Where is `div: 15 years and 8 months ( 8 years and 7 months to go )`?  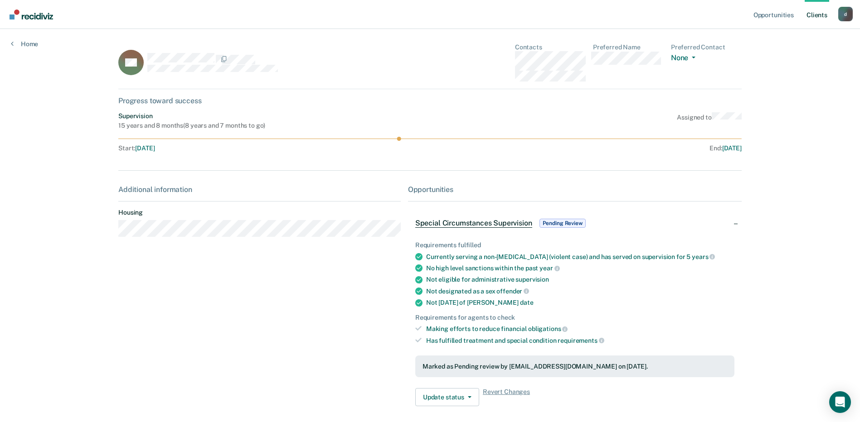
div: 15 years and 8 months ( 8 years and 7 months to go ) is located at coordinates (192, 126).